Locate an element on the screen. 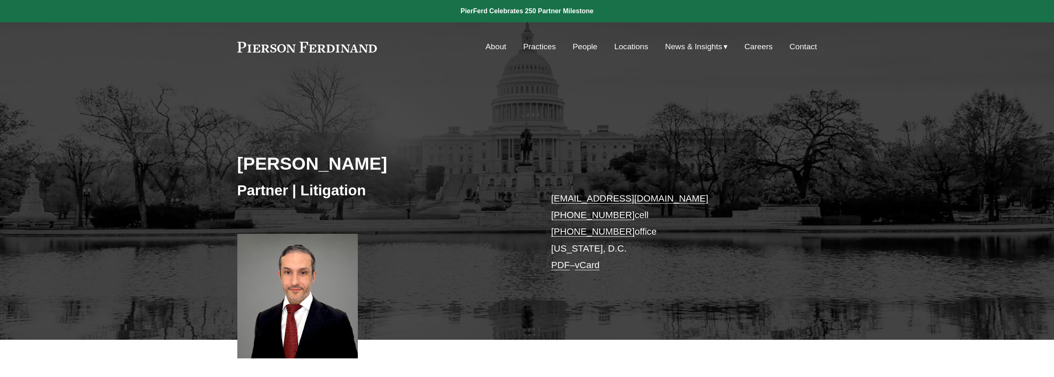 This screenshot has height=377, width=1054. a: vCard is located at coordinates (587, 265).